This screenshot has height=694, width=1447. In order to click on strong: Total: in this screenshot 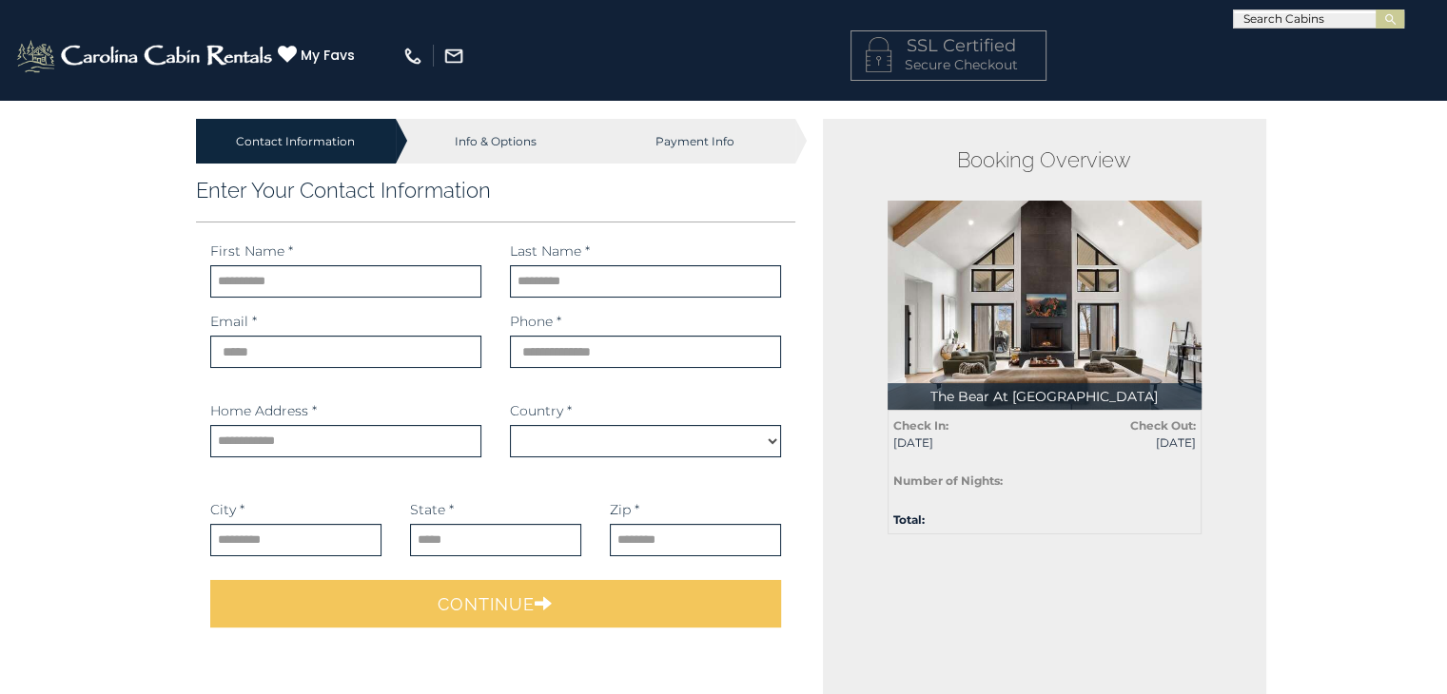, I will do `click(908, 519)`.